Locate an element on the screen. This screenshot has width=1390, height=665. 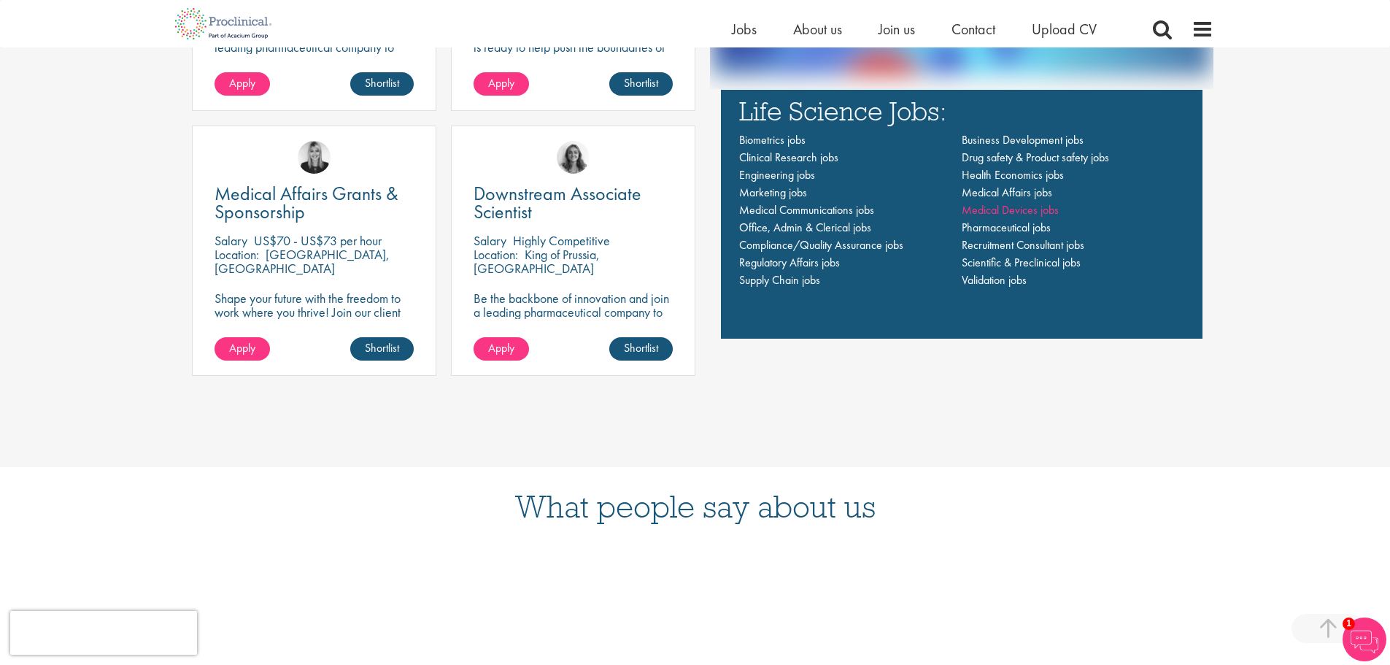
span: Join us is located at coordinates (897, 29).